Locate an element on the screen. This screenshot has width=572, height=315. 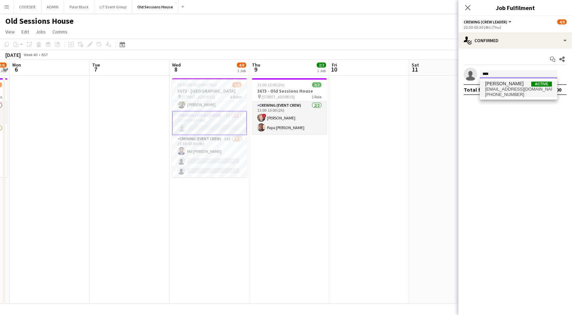
span: Tue is located at coordinates (96, 65).